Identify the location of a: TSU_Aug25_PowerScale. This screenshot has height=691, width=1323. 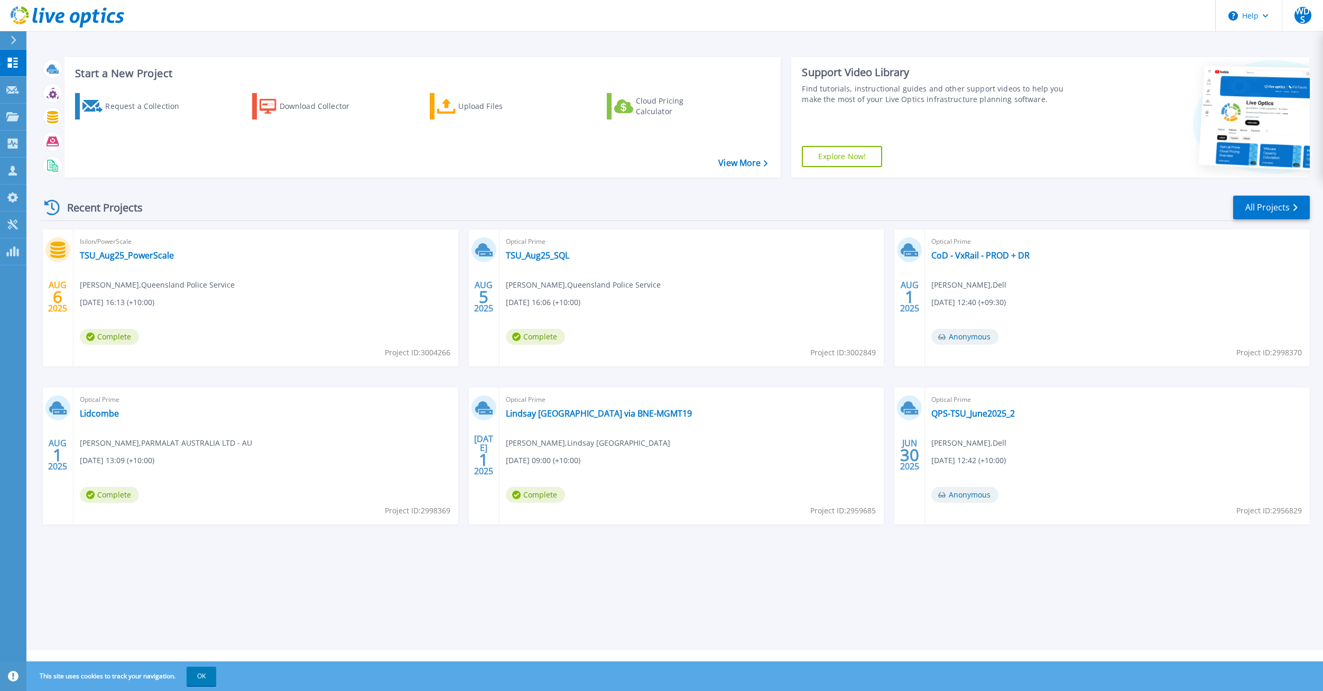
(127, 255).